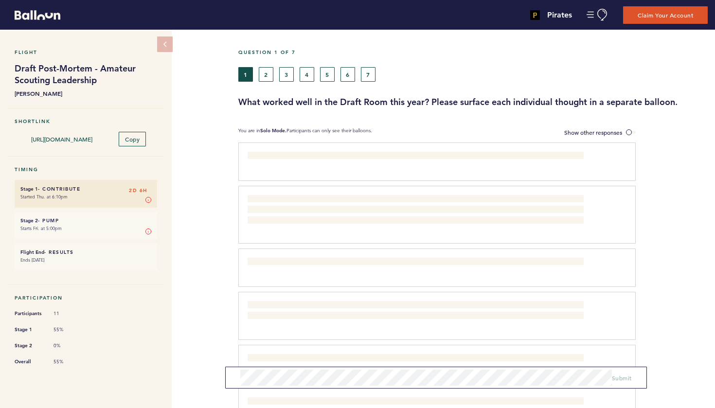 Image resolution: width=715 pixels, height=408 pixels. What do you see at coordinates (350, 402) in the screenshot?
I see `span: Allowing the Area Scouts to present some of their “Plunder the Deep” players.` at bounding box center [350, 402].